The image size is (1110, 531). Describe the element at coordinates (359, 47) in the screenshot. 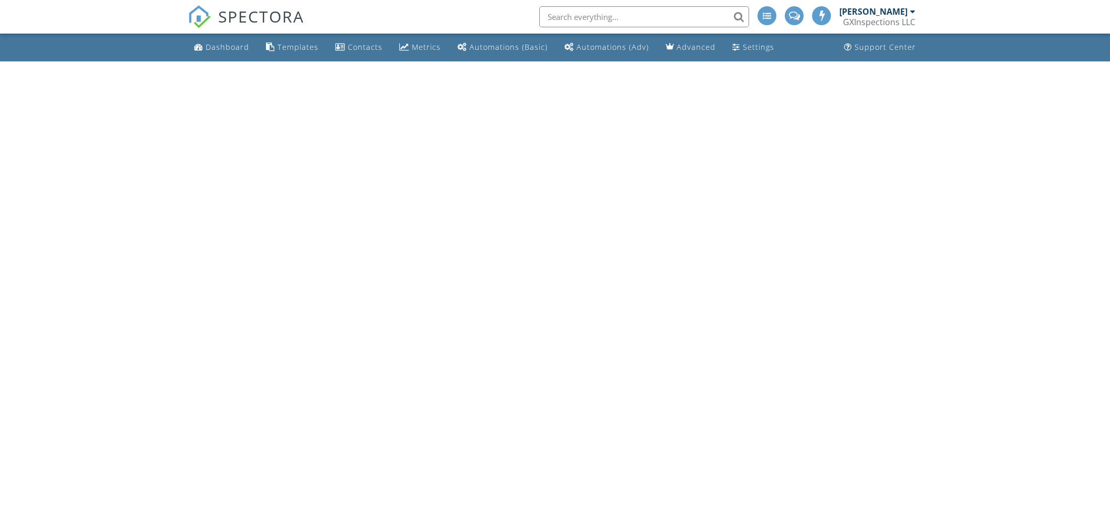

I see `a: Contacts` at that location.